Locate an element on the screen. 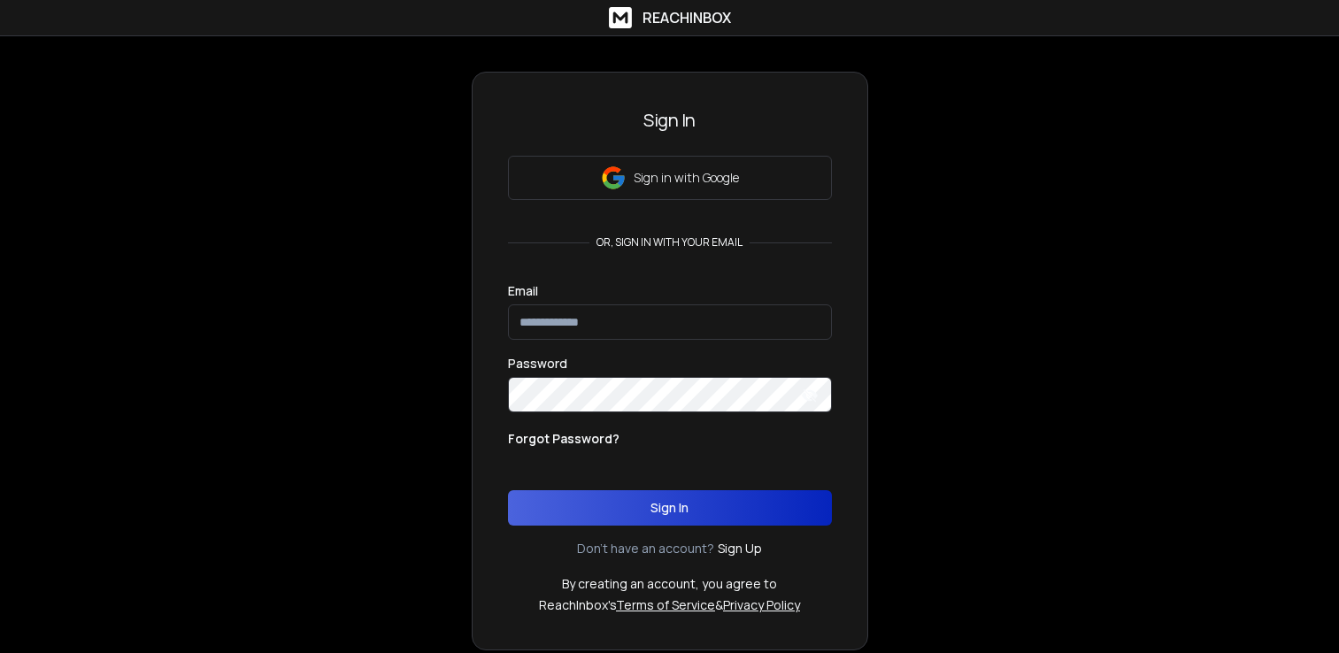 Image resolution: width=1339 pixels, height=653 pixels. span: Terms of Service is located at coordinates (666, 605).